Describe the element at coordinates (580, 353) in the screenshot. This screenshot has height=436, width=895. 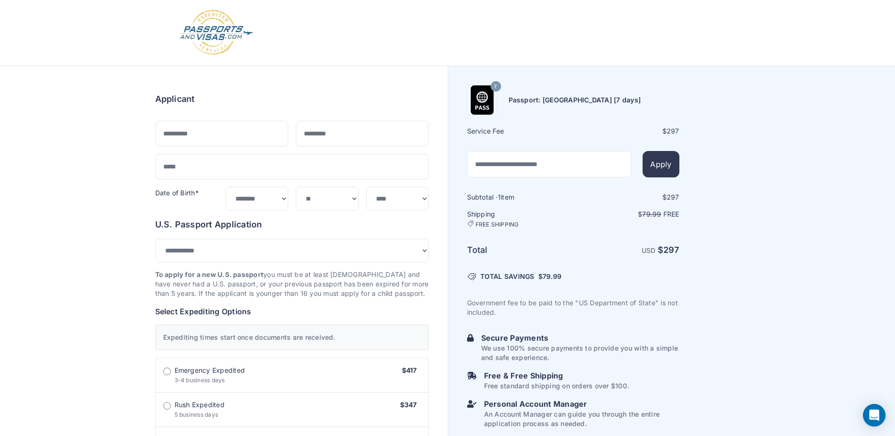
I see `p: We use 100% secure payments to provide you with a simple and safe experience.` at that location.